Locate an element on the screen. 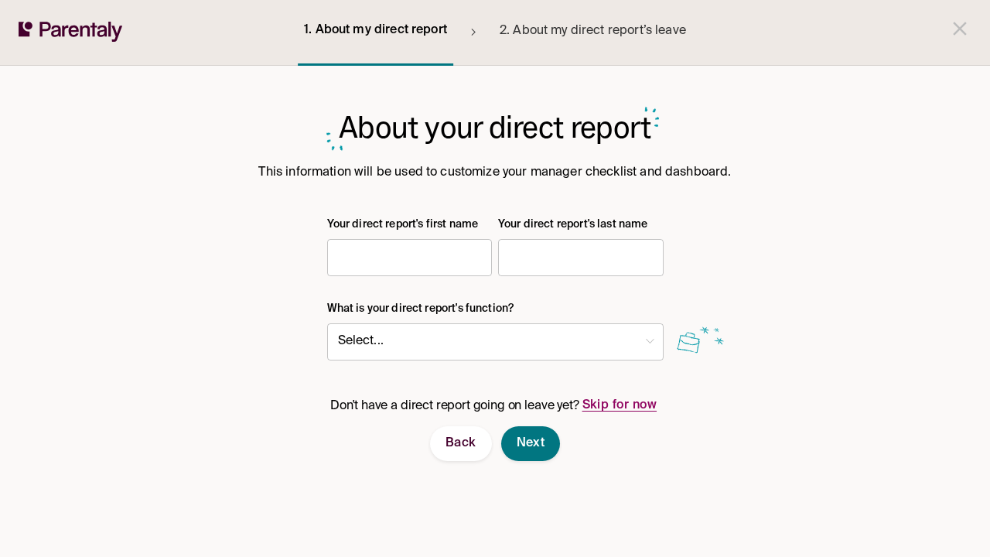  div: Select... is located at coordinates (495, 342).